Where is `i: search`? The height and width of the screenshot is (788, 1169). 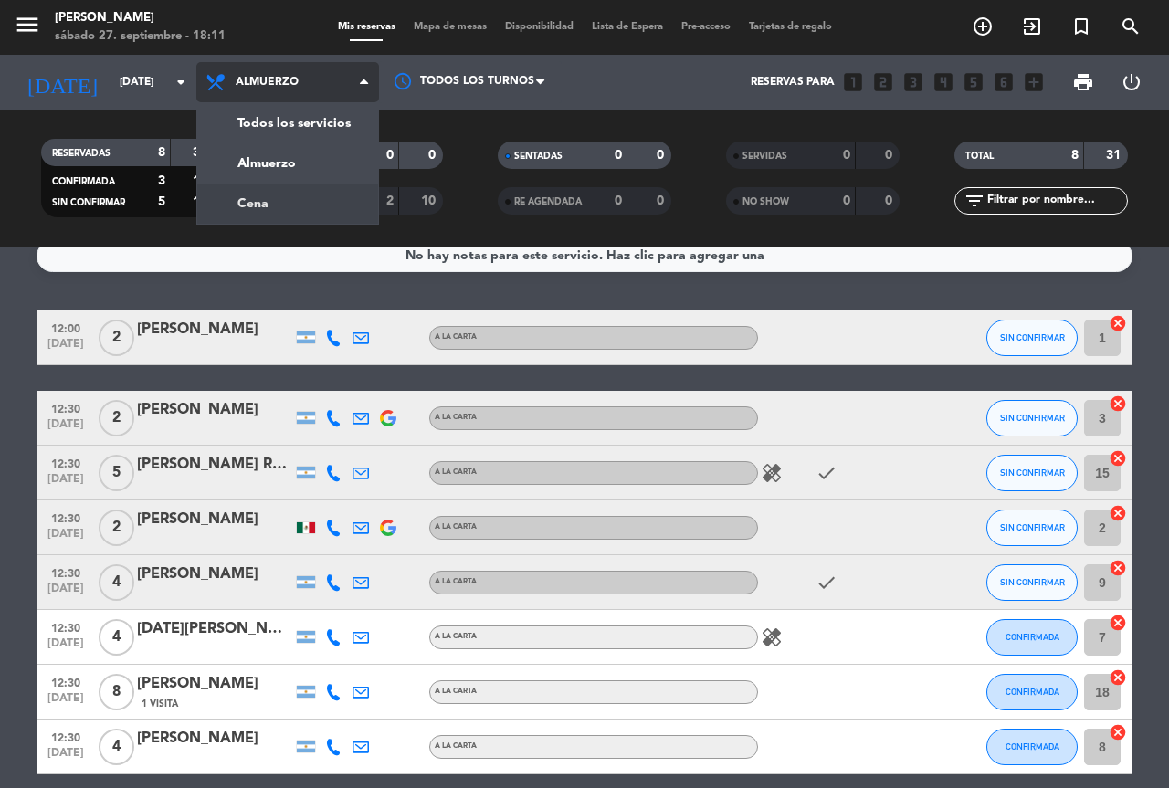 i: search is located at coordinates (1130, 26).